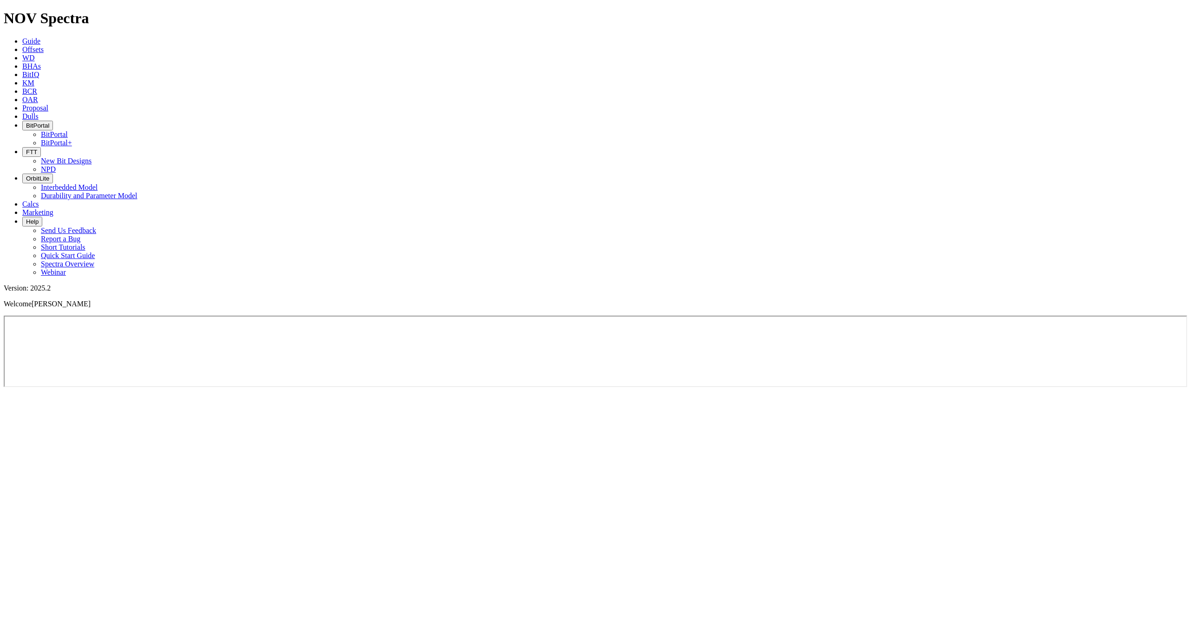  Describe the element at coordinates (53, 272) in the screenshot. I see `a: Webinar` at that location.